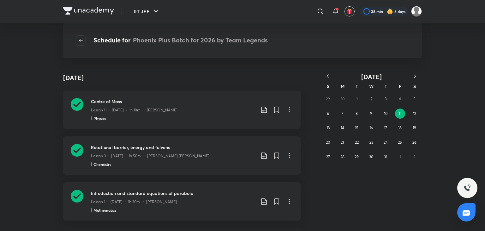  I want to click on abbr: Saturday, so click(415, 86).